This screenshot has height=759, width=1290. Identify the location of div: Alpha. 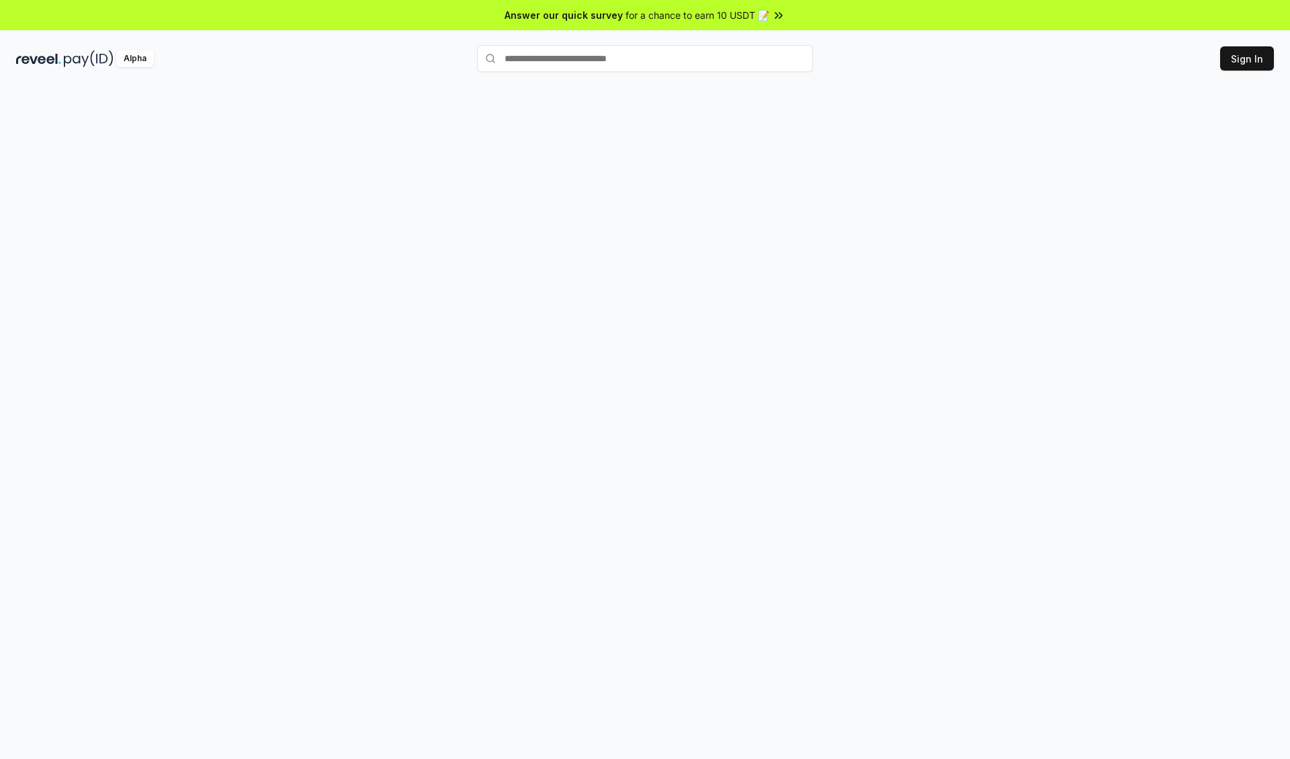
(135, 58).